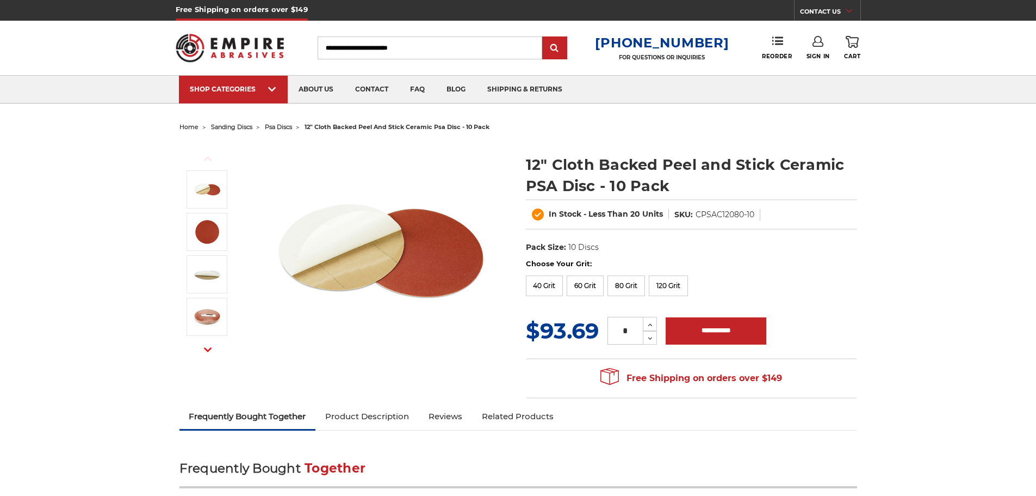  What do you see at coordinates (606, 214) in the screenshot?
I see `span: - Less Than` at bounding box center [606, 214].